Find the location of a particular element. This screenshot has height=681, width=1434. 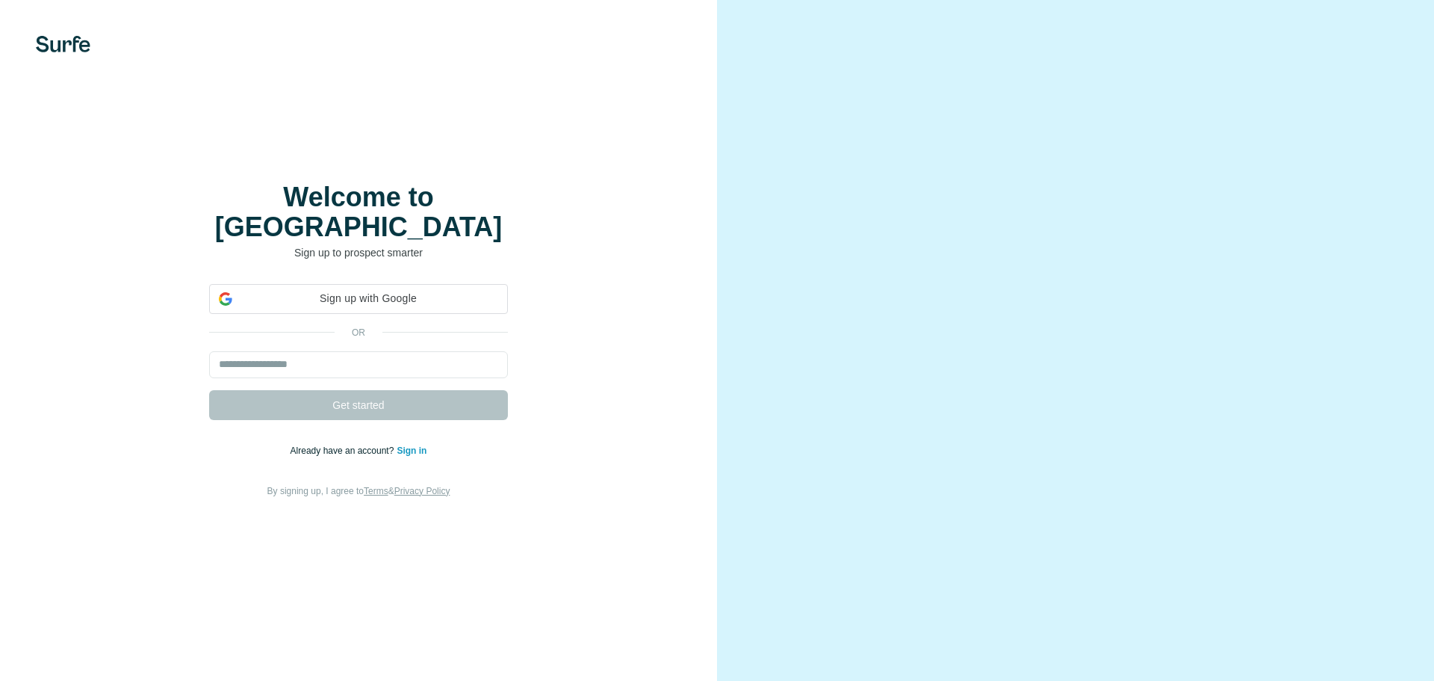

a: Sign in is located at coordinates (412, 451).